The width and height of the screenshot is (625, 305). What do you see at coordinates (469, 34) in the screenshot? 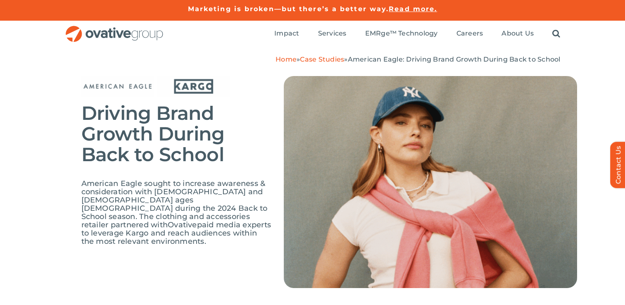
I see `a: Careers` at bounding box center [469, 34].